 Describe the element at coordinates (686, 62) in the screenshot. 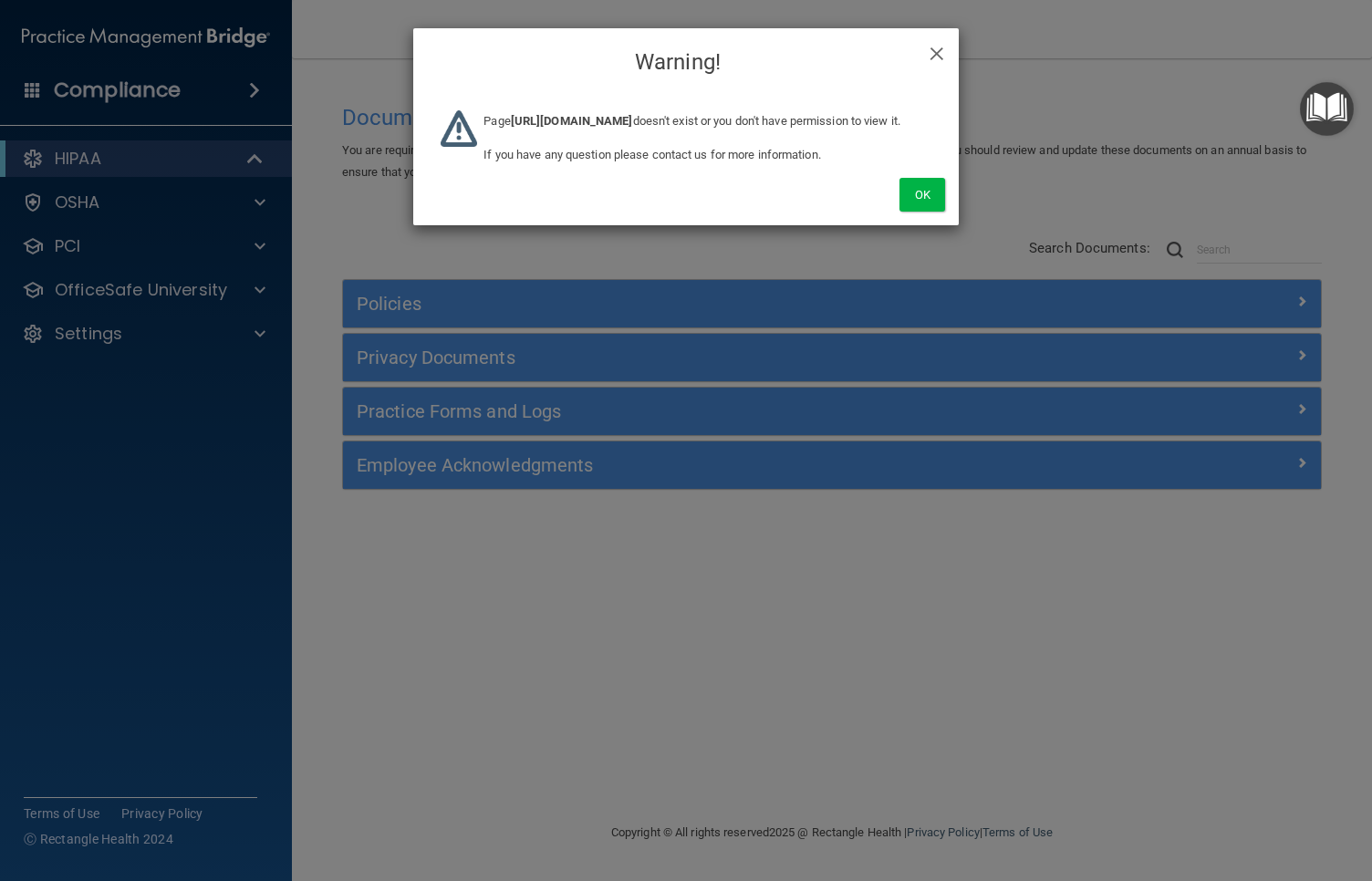

I see `h4: Warning!` at that location.